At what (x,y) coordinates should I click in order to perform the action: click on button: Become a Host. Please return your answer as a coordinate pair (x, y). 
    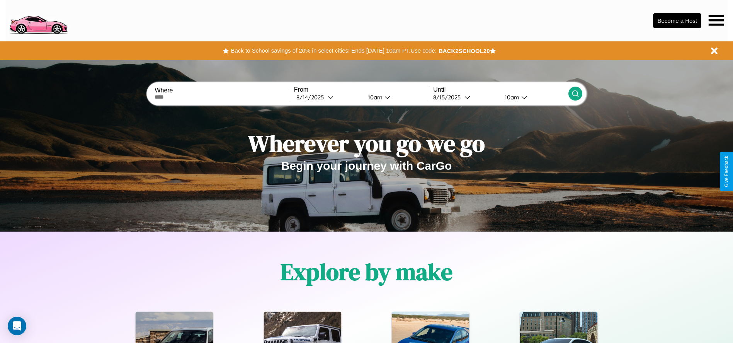
    Looking at the image, I should click on (677, 20).